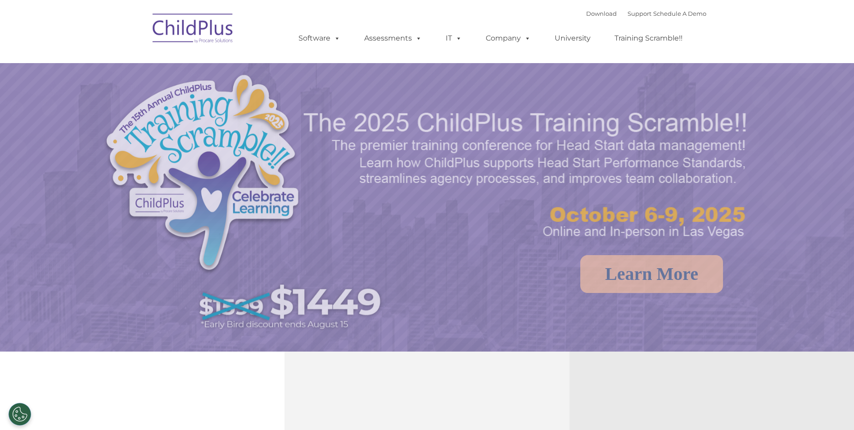 The image size is (854, 430). Describe the element at coordinates (573, 38) in the screenshot. I see `a: University` at that location.